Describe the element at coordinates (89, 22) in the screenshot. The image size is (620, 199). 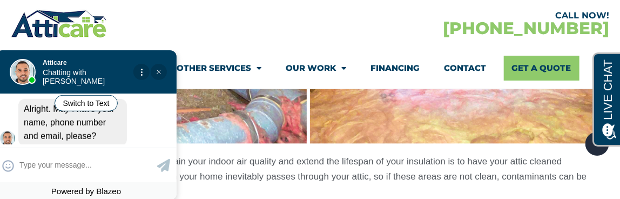
I see `div: Move` at that location.